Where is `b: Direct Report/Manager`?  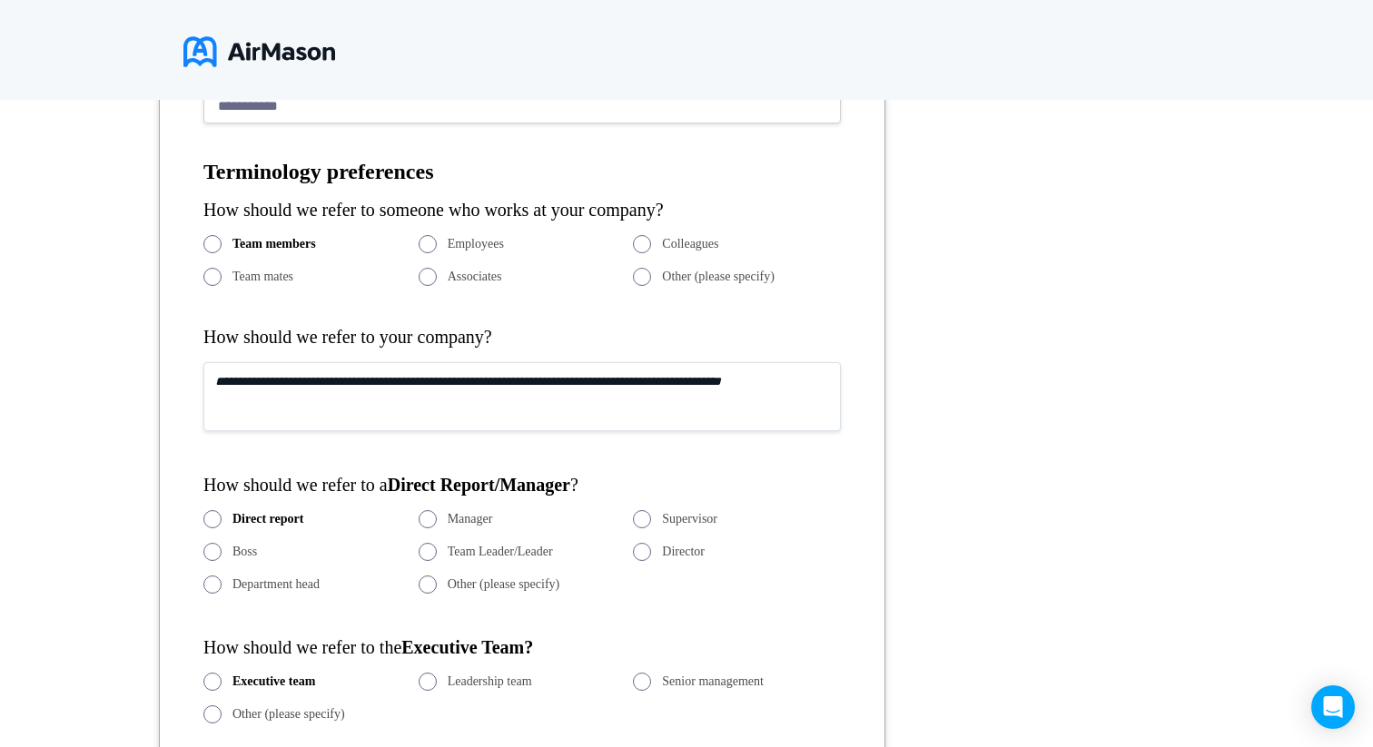 b: Direct Report/Manager is located at coordinates (479, 485).